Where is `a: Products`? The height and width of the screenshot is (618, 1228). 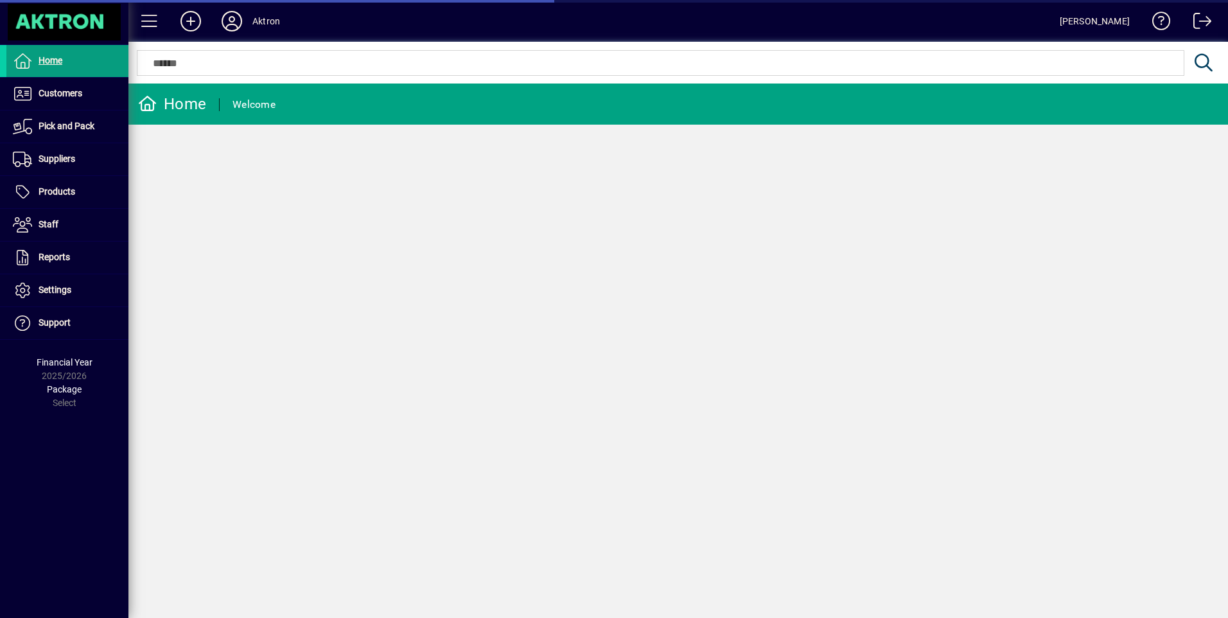
a: Products is located at coordinates (67, 192).